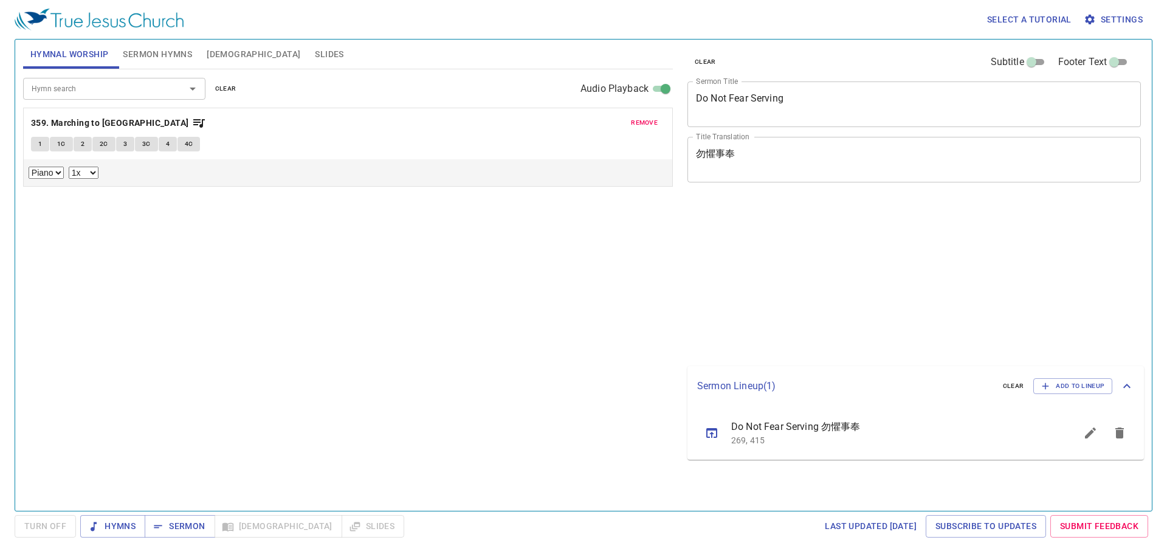  I want to click on p: 269, 415, so click(889, 440).